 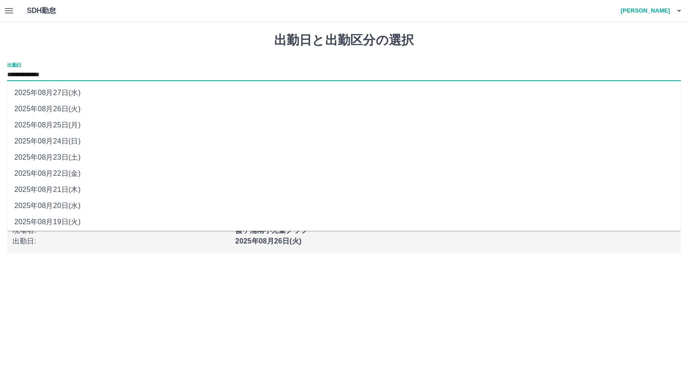 I want to click on li: 2025年08月26日(火), so click(x=344, y=109).